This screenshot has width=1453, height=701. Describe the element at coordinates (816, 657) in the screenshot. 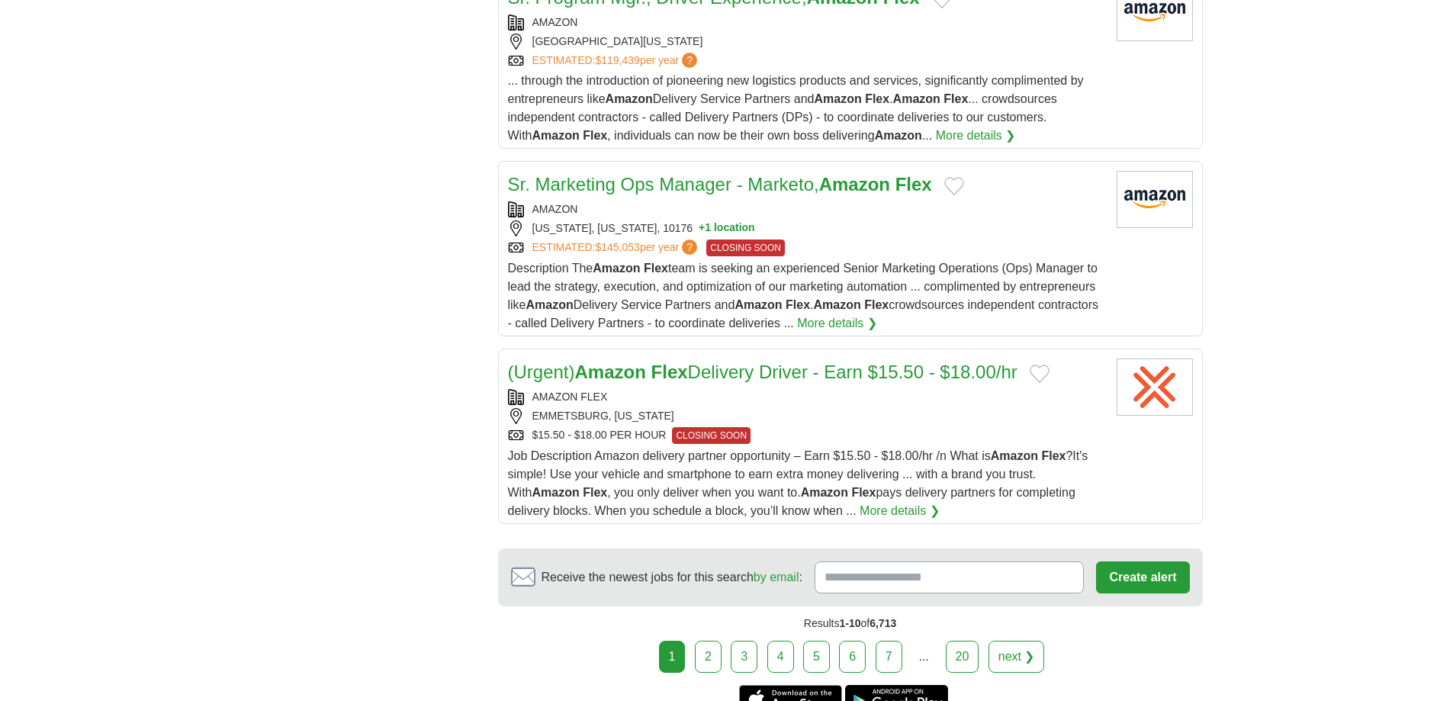

I see `a: 5` at that location.